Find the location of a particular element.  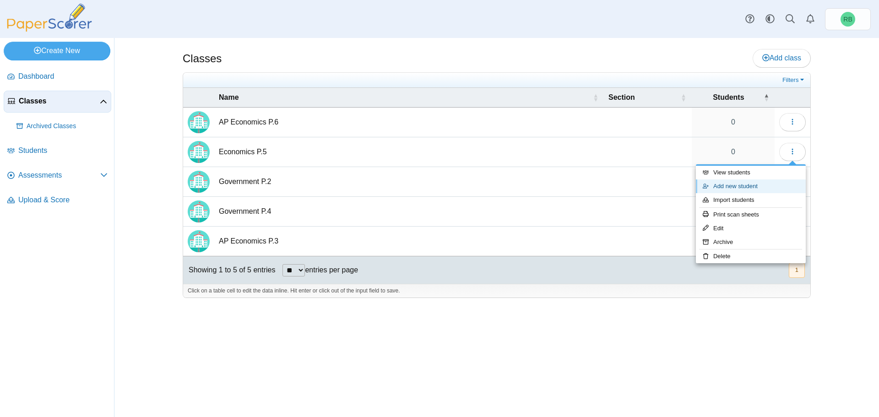

a: 18 is located at coordinates (733, 182).